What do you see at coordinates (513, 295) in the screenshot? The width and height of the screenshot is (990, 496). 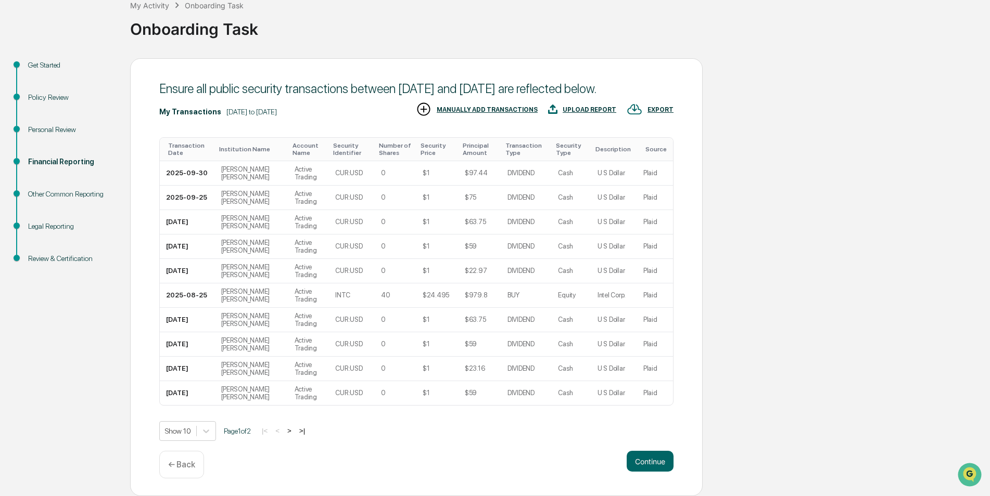 I see `div: BUY` at bounding box center [513, 295].